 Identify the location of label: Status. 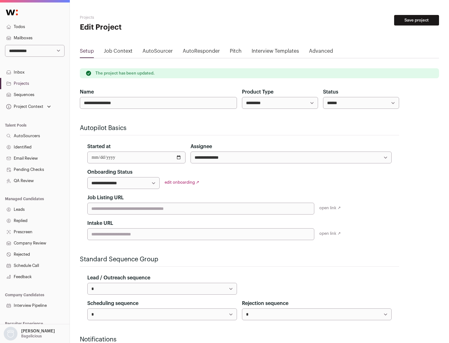
(331, 92).